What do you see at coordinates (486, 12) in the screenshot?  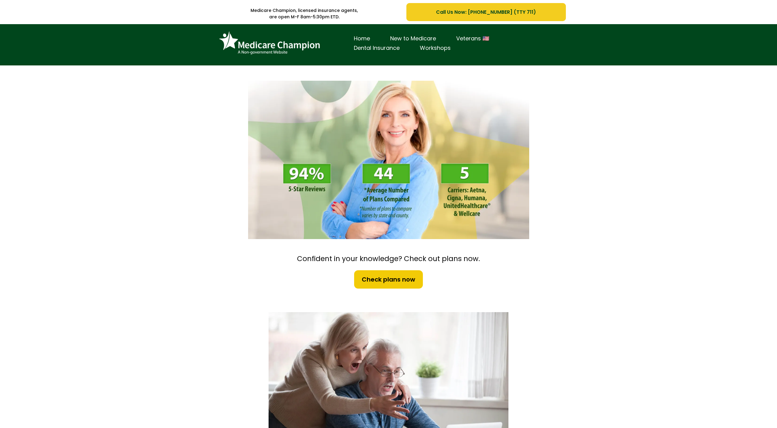 I see `a: Call Us Now: 1-833-823-1990 (TTY 711)` at bounding box center [486, 12].